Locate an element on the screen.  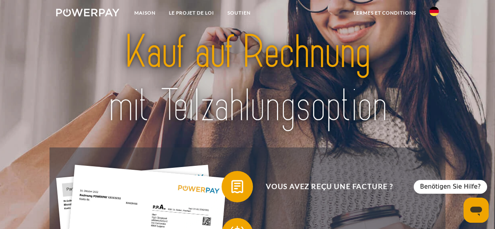
a: termes et conditions is located at coordinates (385, 13).